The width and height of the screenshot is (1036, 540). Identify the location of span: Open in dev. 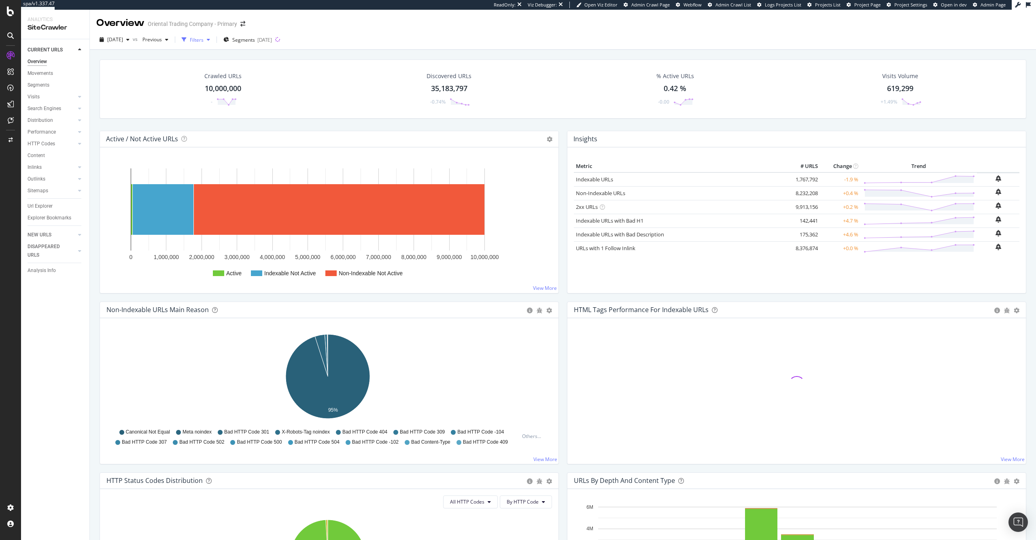
(954, 4).